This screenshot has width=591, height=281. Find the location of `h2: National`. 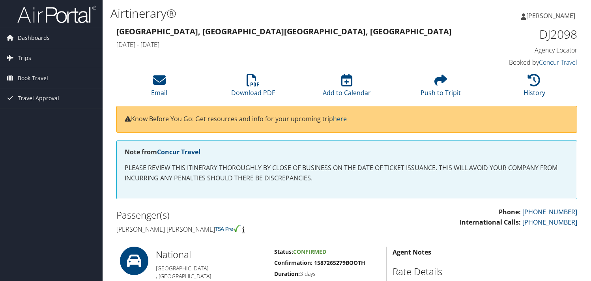

h2: National is located at coordinates (209, 255).